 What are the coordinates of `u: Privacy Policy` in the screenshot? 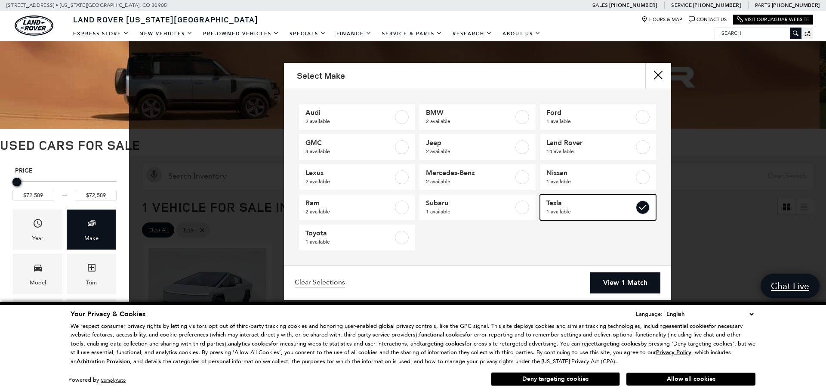 It's located at (674, 352).